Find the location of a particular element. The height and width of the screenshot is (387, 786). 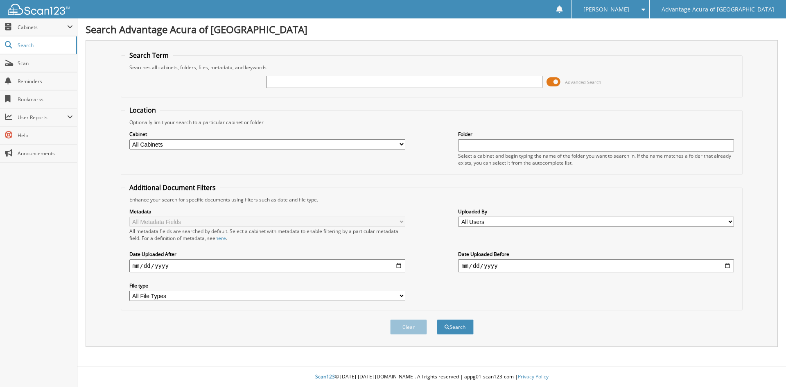

label: Date Uploaded After is located at coordinates (267, 254).